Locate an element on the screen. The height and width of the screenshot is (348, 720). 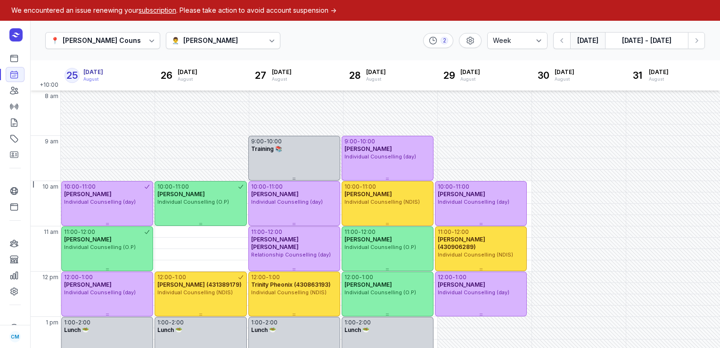
div: 28 is located at coordinates (355, 75).